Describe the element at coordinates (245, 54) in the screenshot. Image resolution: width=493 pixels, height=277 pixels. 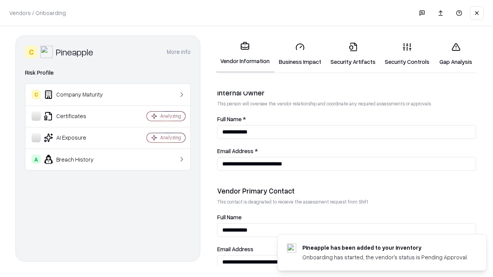
I see `a: Vendor Information` at that location.